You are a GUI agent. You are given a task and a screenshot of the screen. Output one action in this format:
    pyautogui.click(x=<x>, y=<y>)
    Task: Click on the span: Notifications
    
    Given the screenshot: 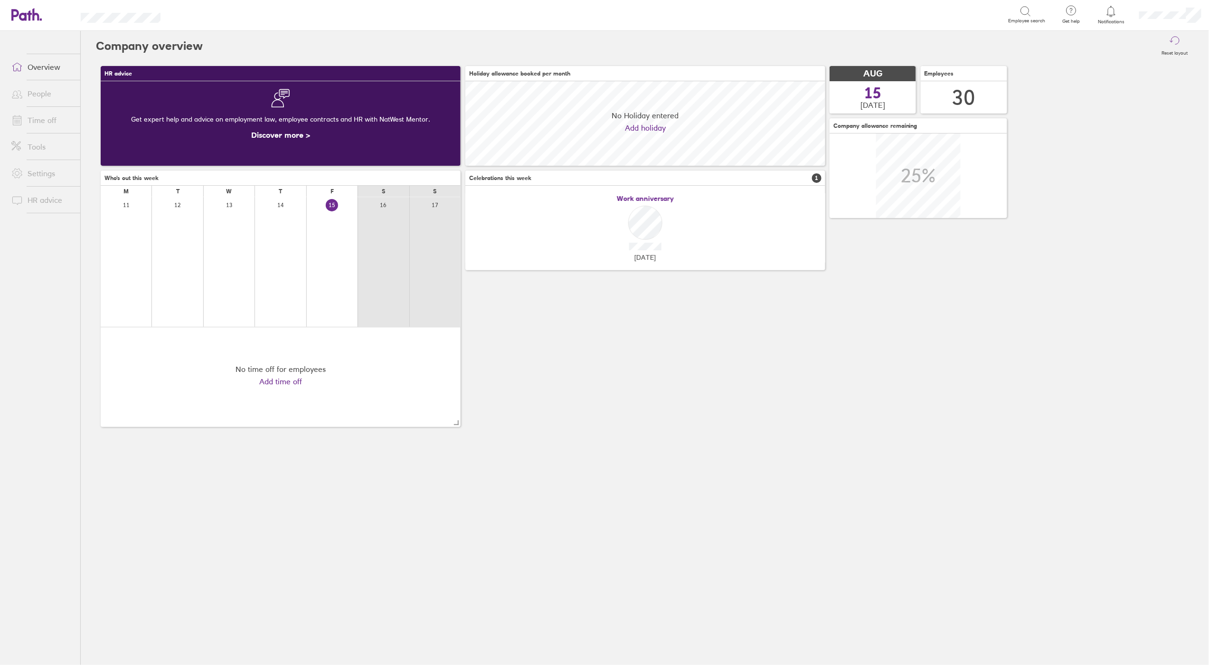 What is the action you would take?
    pyautogui.click(x=1112, y=22)
    